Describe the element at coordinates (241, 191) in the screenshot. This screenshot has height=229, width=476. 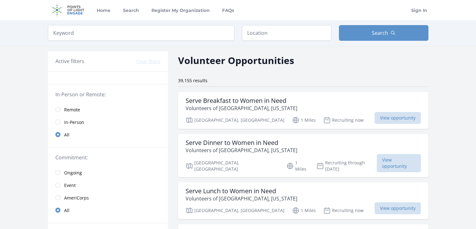
I see `h3: Serve Lunch to Women in Need` at that location.